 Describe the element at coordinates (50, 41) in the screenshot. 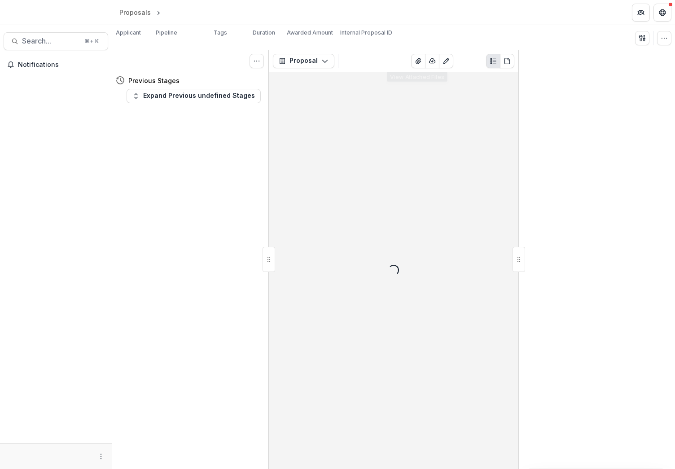

I see `span: Search...` at that location.